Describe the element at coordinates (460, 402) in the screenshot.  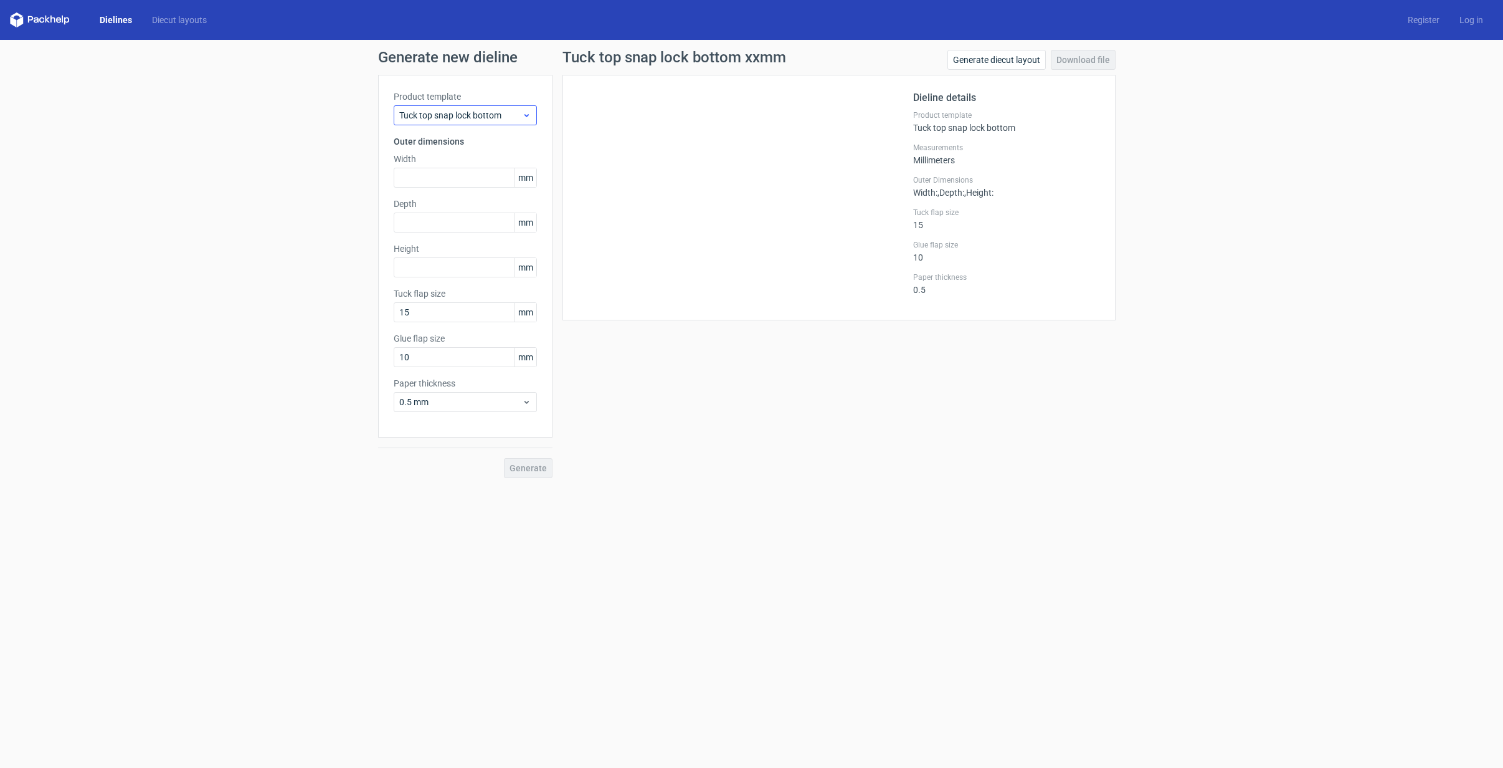
I see `span: 0.5 mm` at that location.